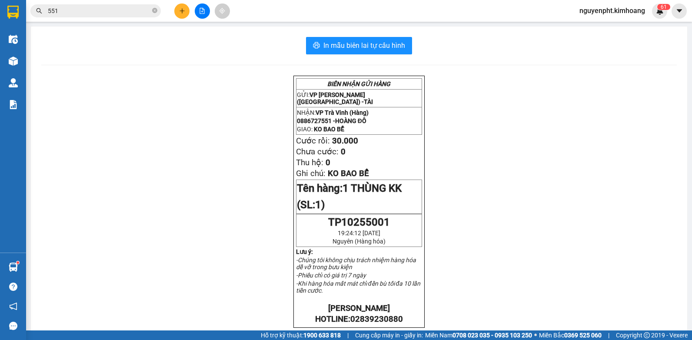 This screenshot has height=340, width=692. What do you see at coordinates (364, 45) in the screenshot?
I see `span: In mẫu biên lai tự cấu hình` at bounding box center [364, 45].